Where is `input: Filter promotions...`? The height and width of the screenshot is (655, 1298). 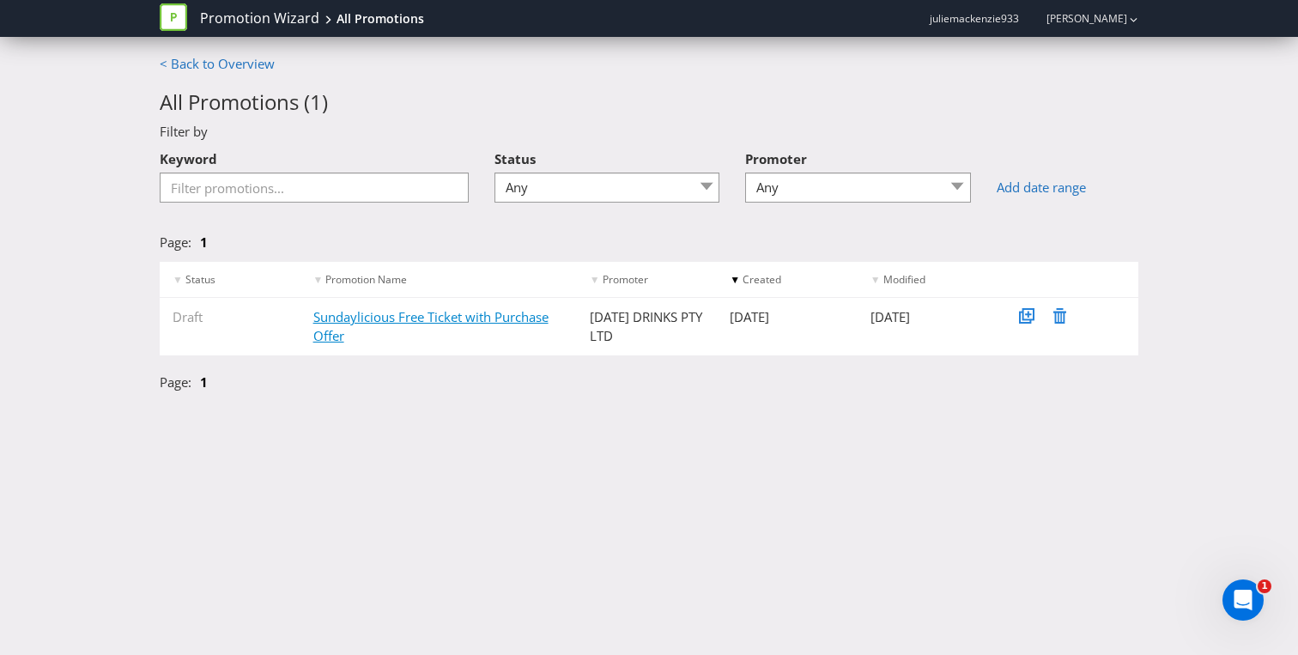 input: Filter promotions... is located at coordinates (314, 187).